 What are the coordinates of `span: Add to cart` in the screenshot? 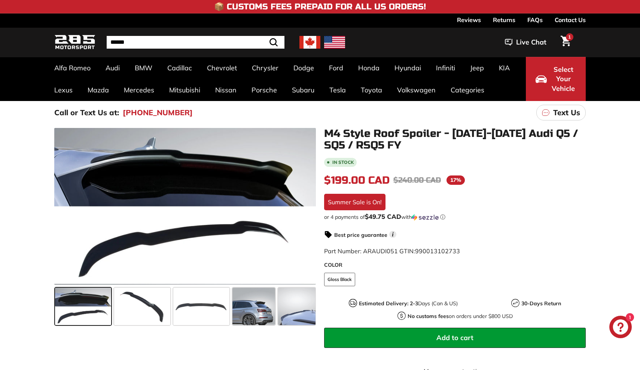 It's located at (455, 338).